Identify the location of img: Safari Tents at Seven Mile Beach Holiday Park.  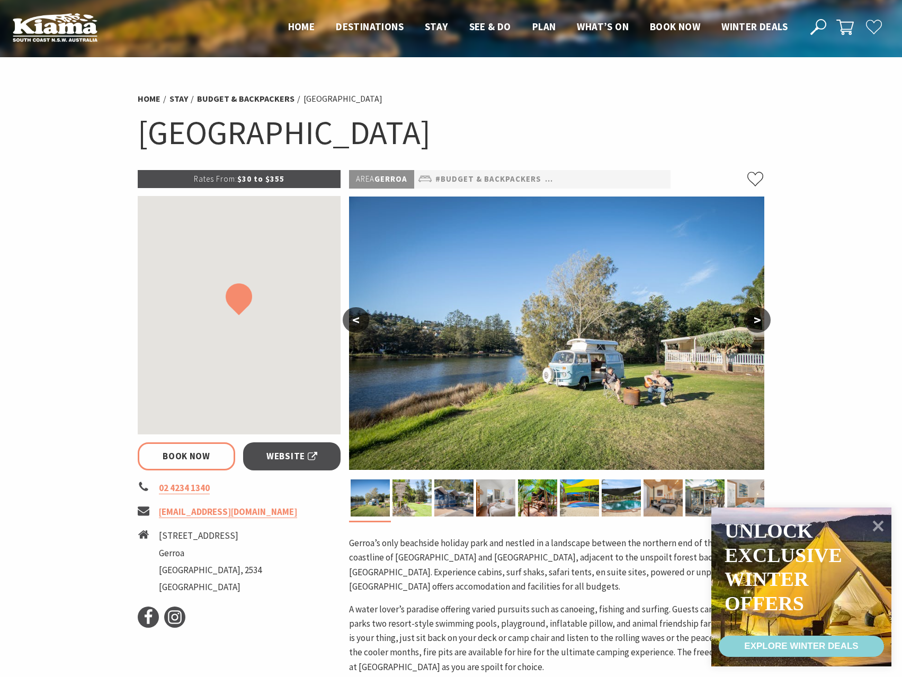
(537, 498).